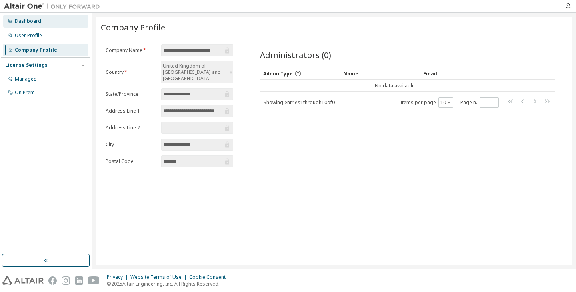  What do you see at coordinates (380, 74) in the screenshot?
I see `div: Name` at bounding box center [380, 74].